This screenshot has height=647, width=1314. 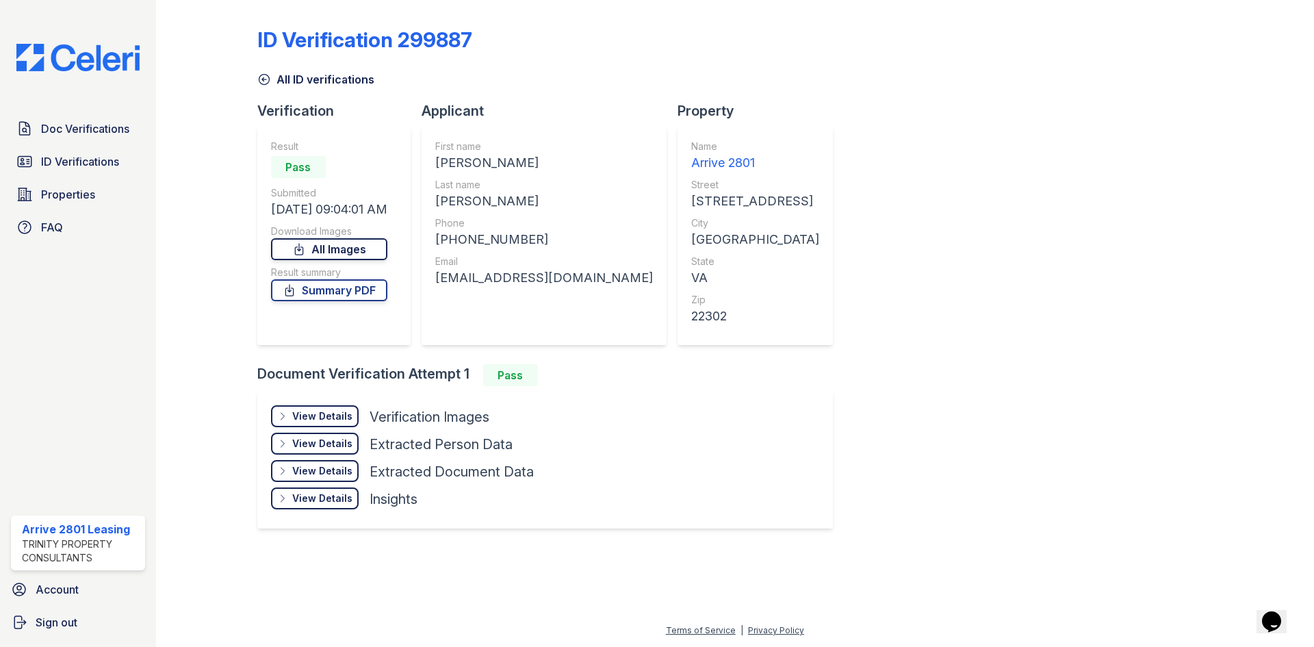 What do you see at coordinates (394, 499) in the screenshot?
I see `div: Insights` at bounding box center [394, 499].